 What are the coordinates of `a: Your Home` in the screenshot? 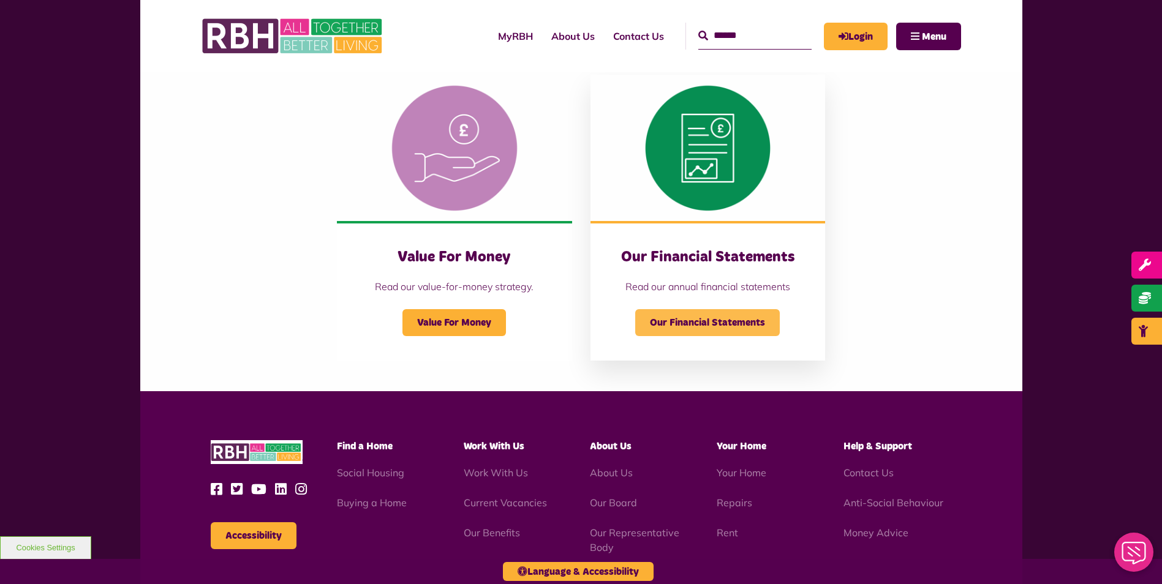 It's located at (741, 473).